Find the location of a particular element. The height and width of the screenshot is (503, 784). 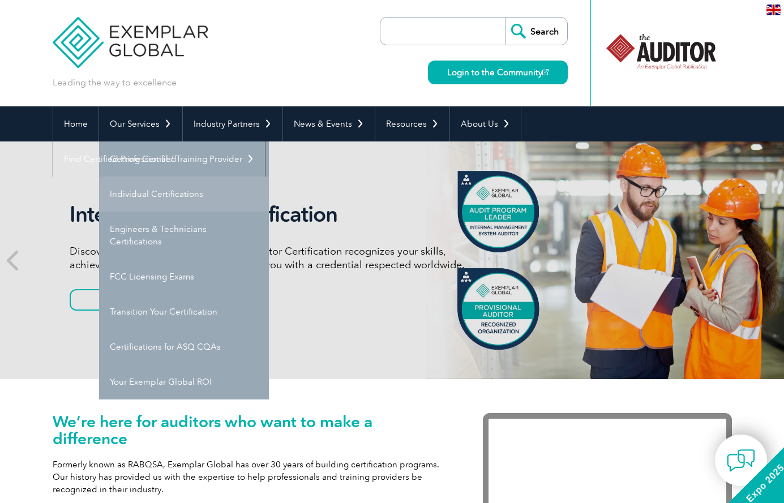

a: Our Services is located at coordinates (140, 124).